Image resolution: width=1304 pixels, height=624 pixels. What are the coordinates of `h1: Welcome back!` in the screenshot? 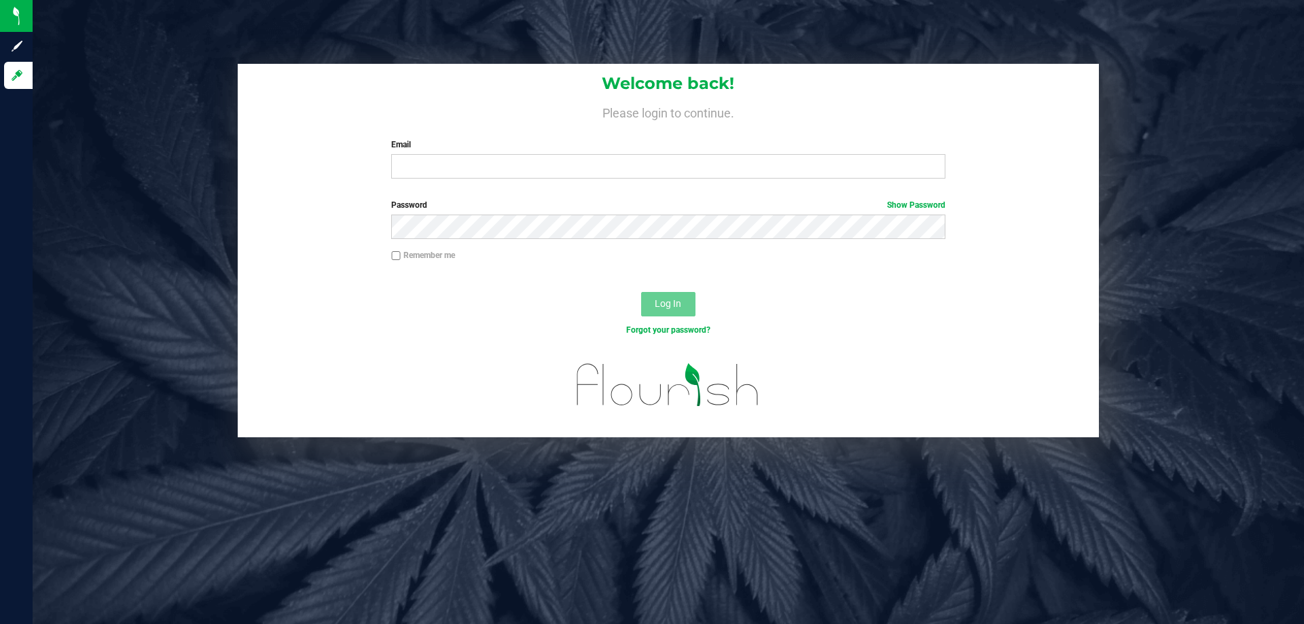 It's located at (668, 84).